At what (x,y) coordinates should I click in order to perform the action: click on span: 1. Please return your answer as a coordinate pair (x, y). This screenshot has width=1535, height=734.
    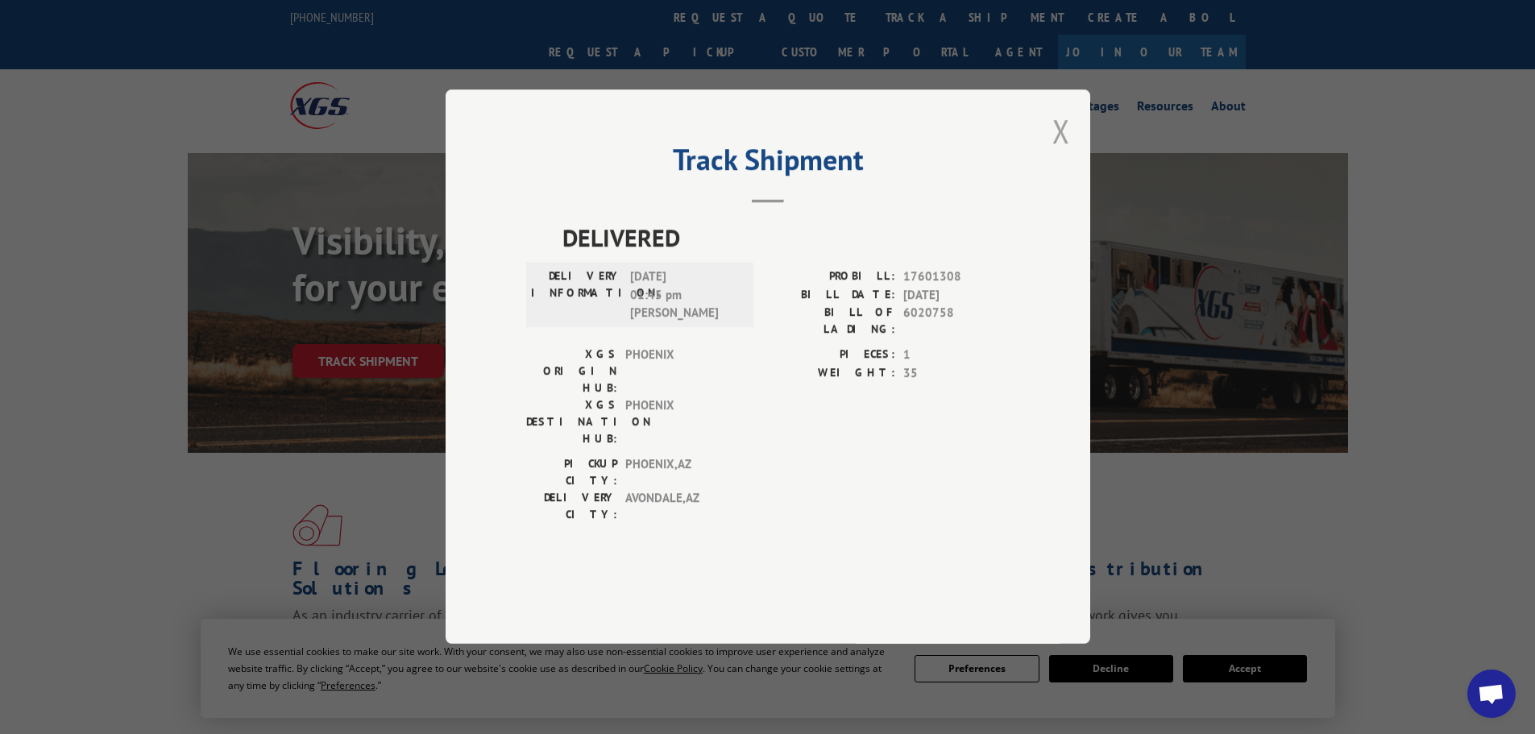
    Looking at the image, I should click on (957, 355).